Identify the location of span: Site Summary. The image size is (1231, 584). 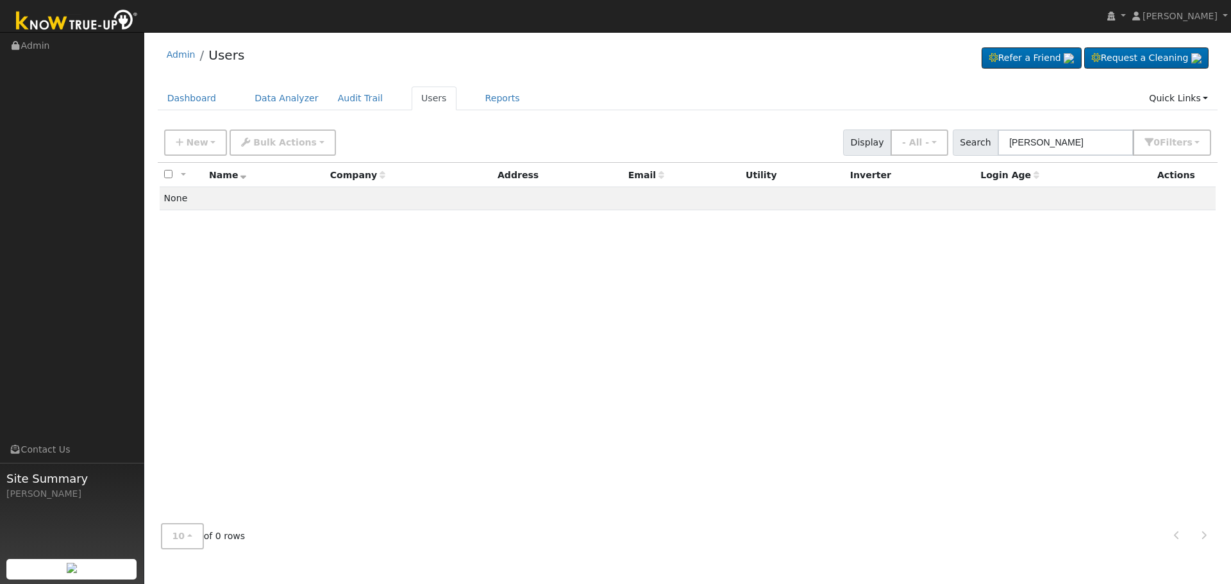
(72, 478).